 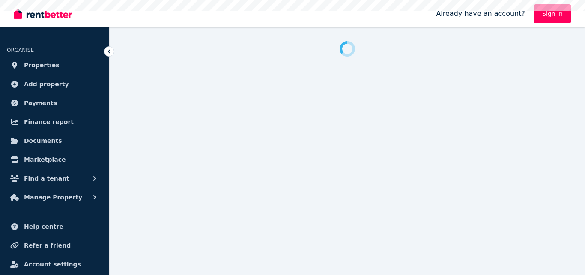 What do you see at coordinates (54, 140) in the screenshot?
I see `a: Documents` at bounding box center [54, 140].